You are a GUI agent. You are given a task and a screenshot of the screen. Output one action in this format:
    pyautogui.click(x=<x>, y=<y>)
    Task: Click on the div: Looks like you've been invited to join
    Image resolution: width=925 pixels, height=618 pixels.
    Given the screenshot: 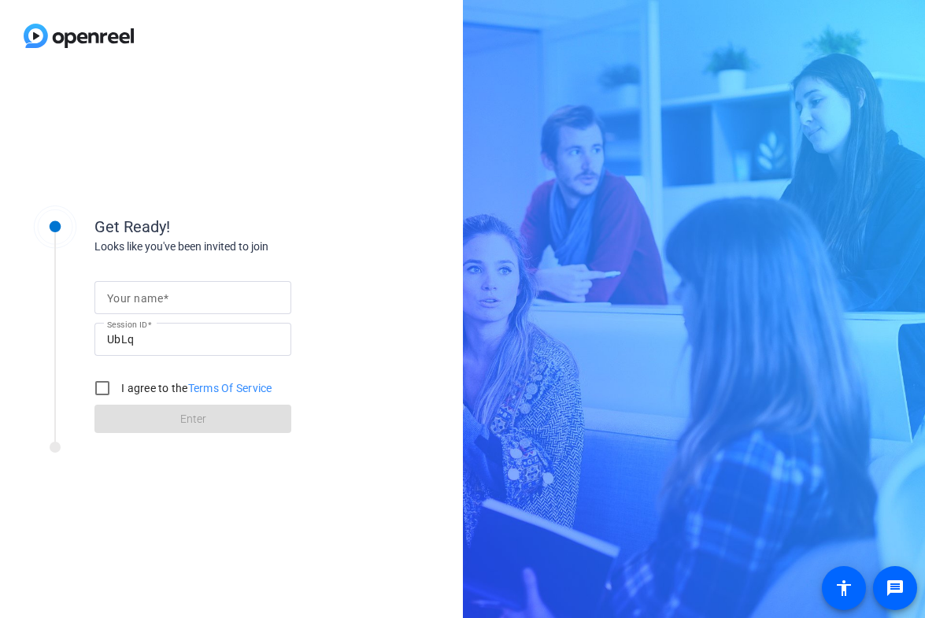 What is the action you would take?
    pyautogui.click(x=252, y=246)
    